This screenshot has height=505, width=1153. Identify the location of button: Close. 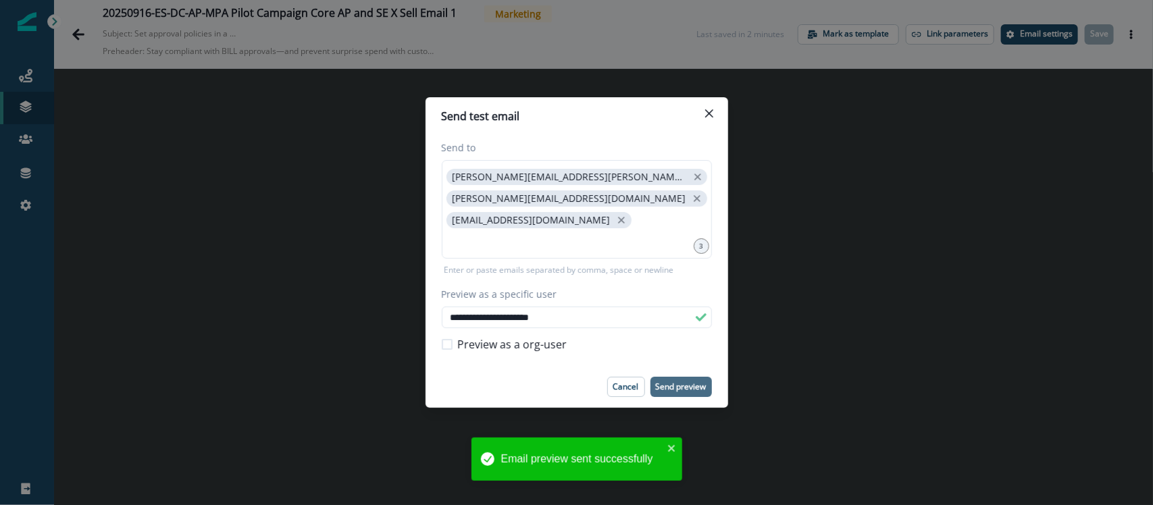
(709, 113).